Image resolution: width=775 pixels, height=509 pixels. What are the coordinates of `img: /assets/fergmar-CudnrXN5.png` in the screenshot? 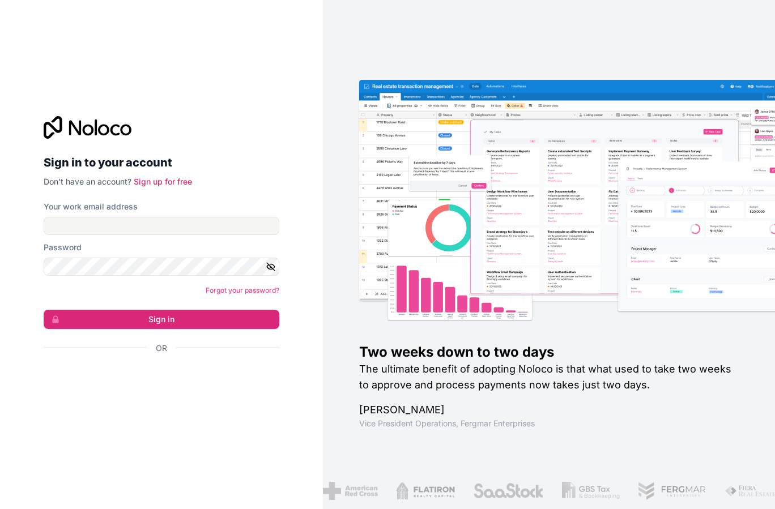 It's located at (673, 491).